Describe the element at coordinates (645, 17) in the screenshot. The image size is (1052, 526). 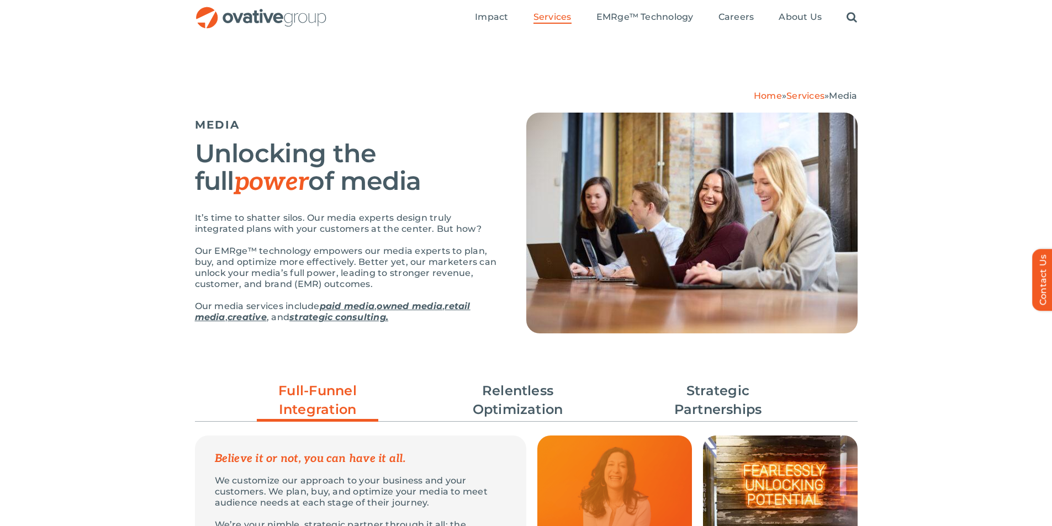
I see `span: EMRge™ Technology` at that location.